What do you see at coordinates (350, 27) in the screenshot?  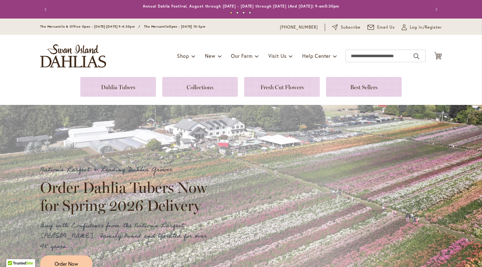 I see `span: Subscribe` at bounding box center [350, 27].